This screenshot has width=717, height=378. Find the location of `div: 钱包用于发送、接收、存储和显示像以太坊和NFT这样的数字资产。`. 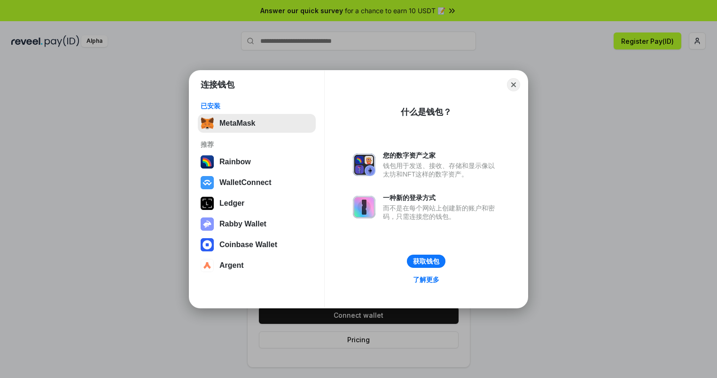

div: 钱包用于发送、接收、存储和显示像以太坊和NFT这样的数字资产。 is located at coordinates (441, 170).